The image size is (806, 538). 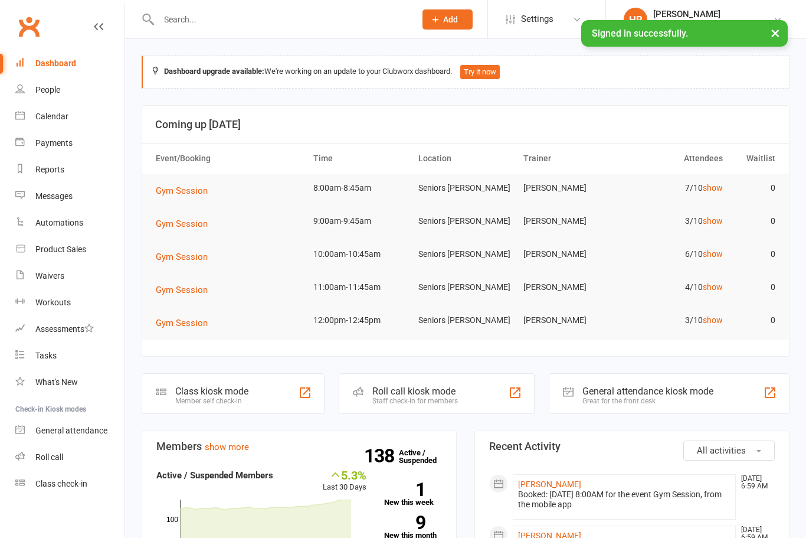 I want to click on span: Settings, so click(x=537, y=19).